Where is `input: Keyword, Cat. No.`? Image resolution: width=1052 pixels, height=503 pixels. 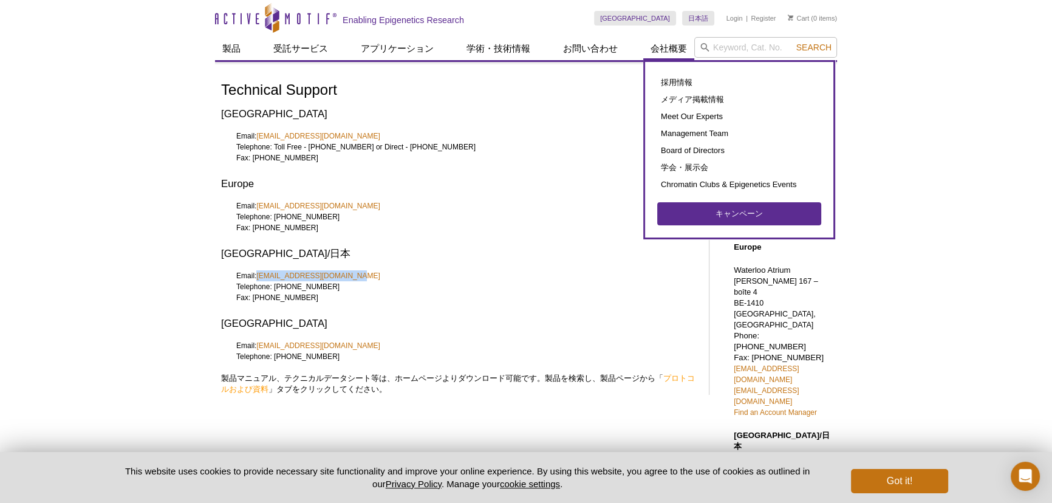 input: Keyword, Cat. No. is located at coordinates (765, 47).